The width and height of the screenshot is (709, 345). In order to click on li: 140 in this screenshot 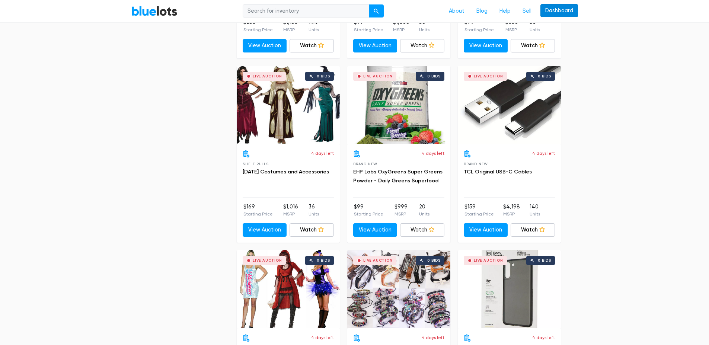, I will do `click(535, 210)`.